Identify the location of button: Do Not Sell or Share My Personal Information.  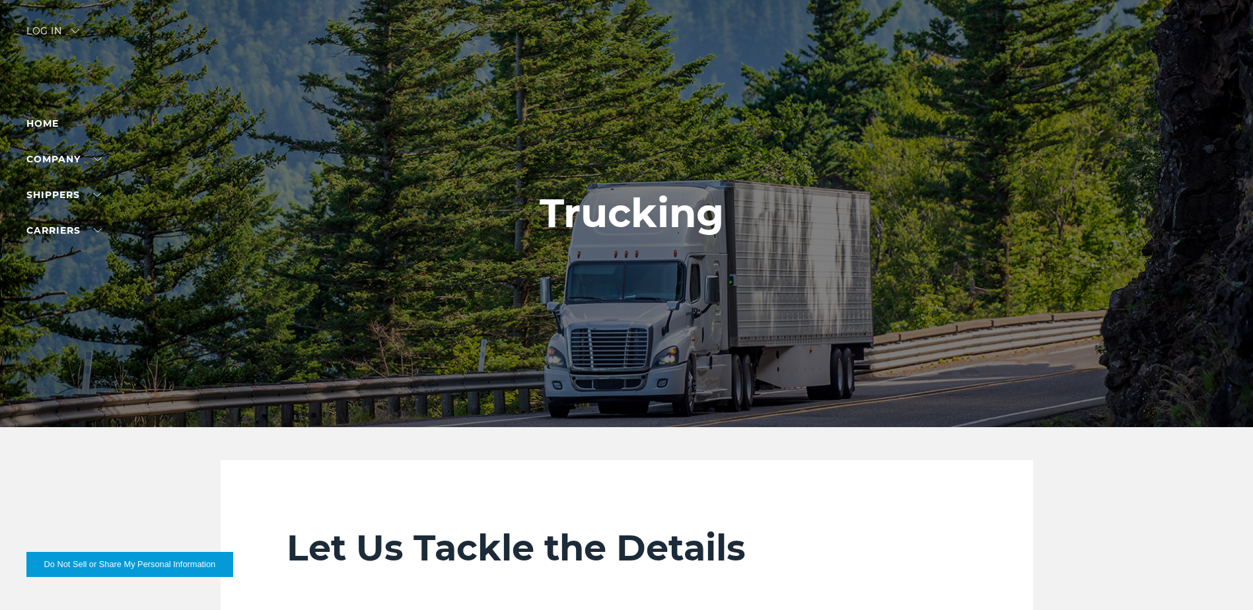
(129, 565).